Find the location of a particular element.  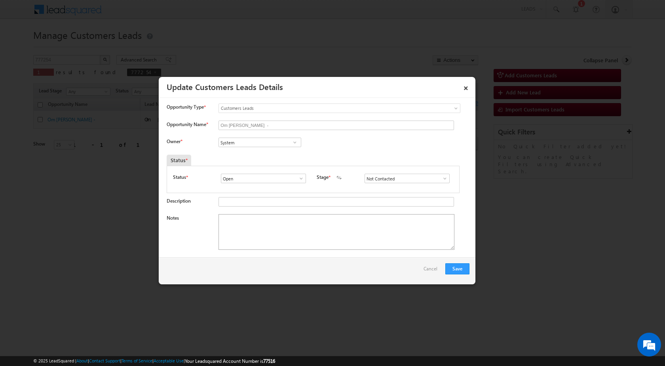

a: Customers Leads is located at coordinates (339, 108).